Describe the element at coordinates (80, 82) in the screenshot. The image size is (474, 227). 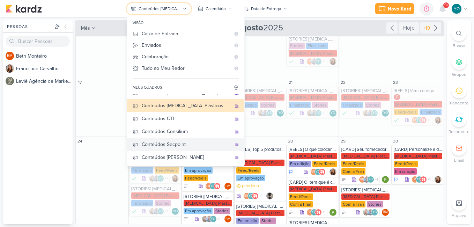
I see `div: 17` at that location.